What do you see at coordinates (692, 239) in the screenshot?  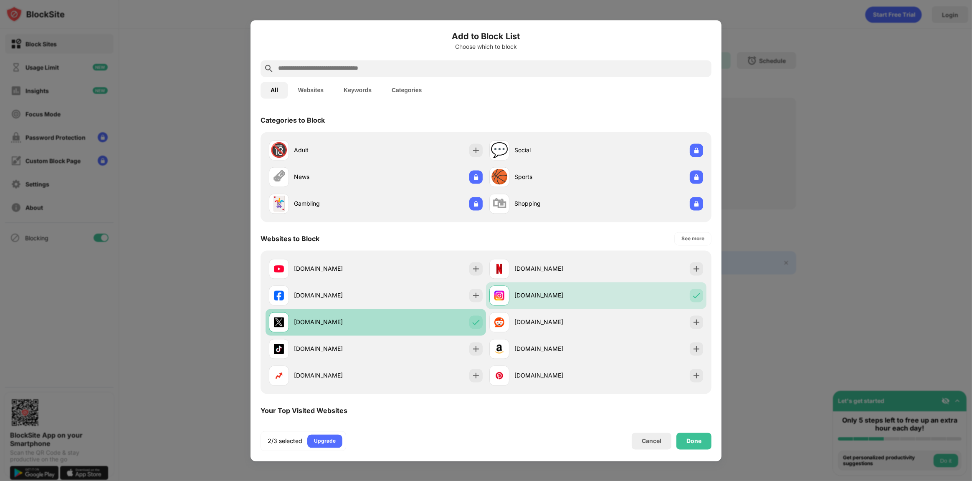 I see `div: See more` at bounding box center [692, 239].